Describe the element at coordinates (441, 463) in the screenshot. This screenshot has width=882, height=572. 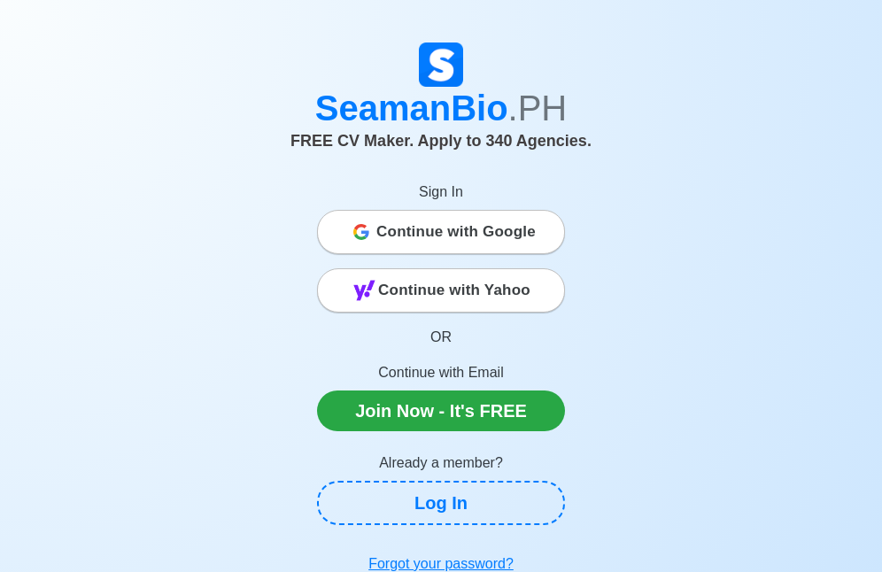
I see `p: Already a member?` at that location.